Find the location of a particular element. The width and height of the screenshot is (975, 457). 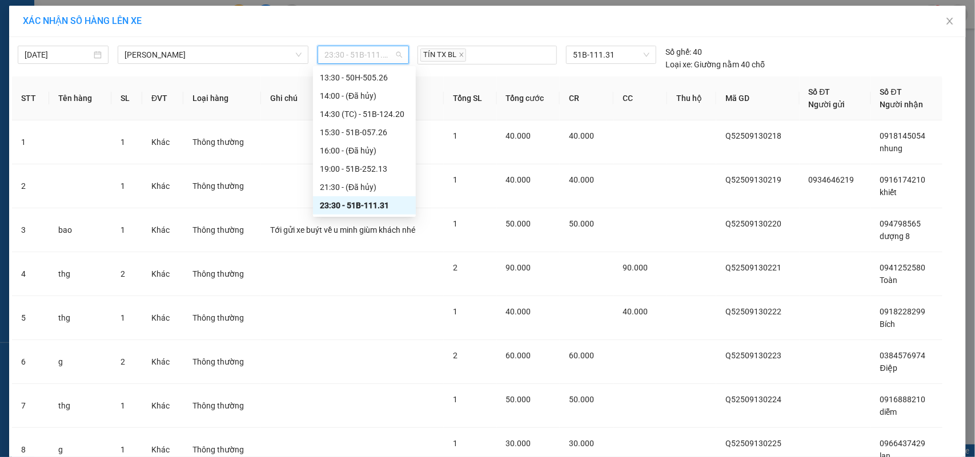

div: 19:00 - 51B-252.13 is located at coordinates (364, 169).